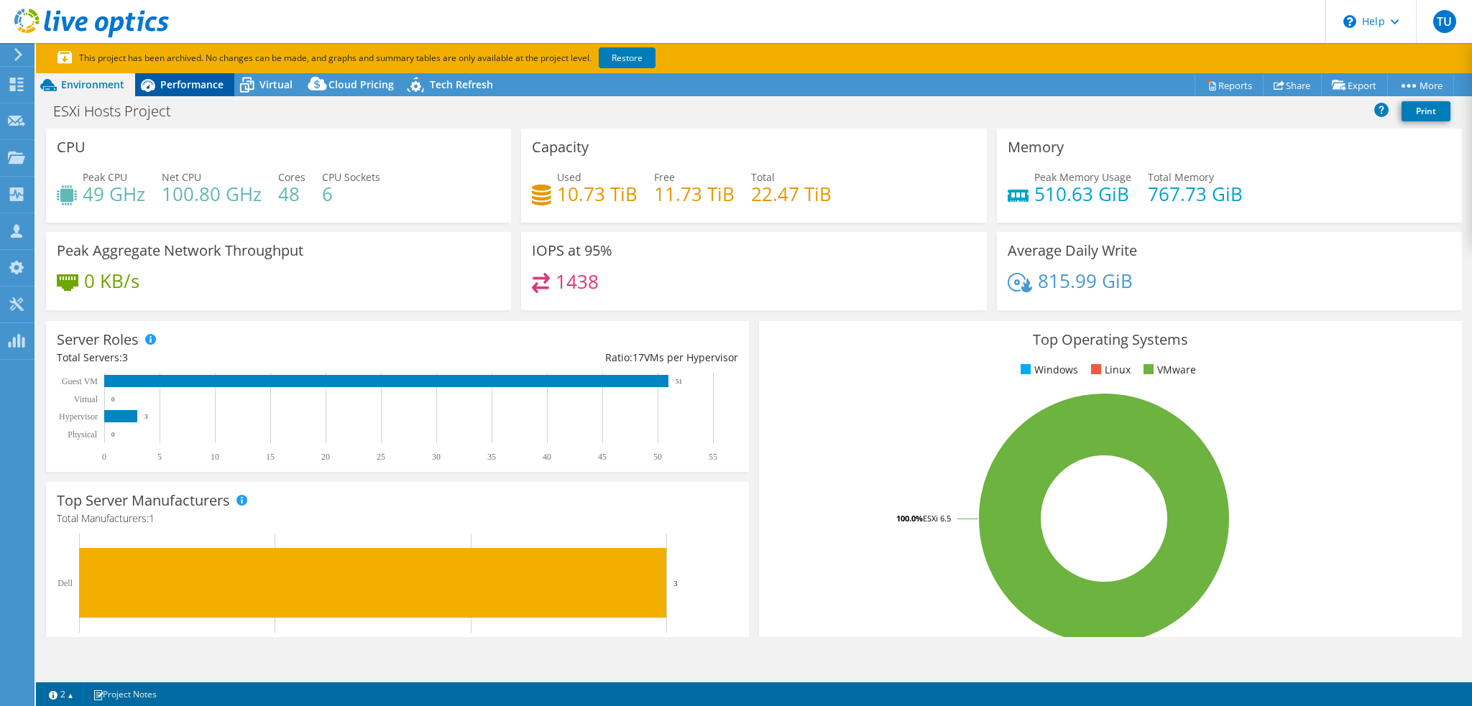 This screenshot has height=706, width=1472. Describe the element at coordinates (560, 147) in the screenshot. I see `h3: Capacity` at that location.